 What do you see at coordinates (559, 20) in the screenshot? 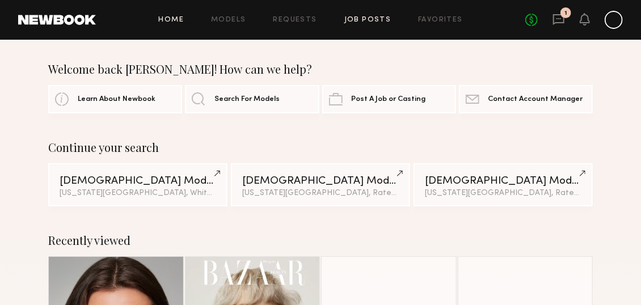
I see `a: 1` at bounding box center [559, 20].